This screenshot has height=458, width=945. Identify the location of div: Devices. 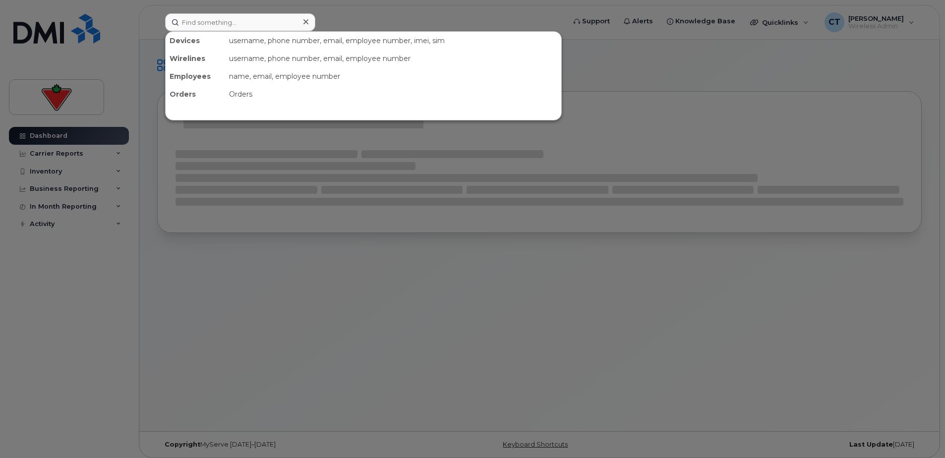
(195, 41).